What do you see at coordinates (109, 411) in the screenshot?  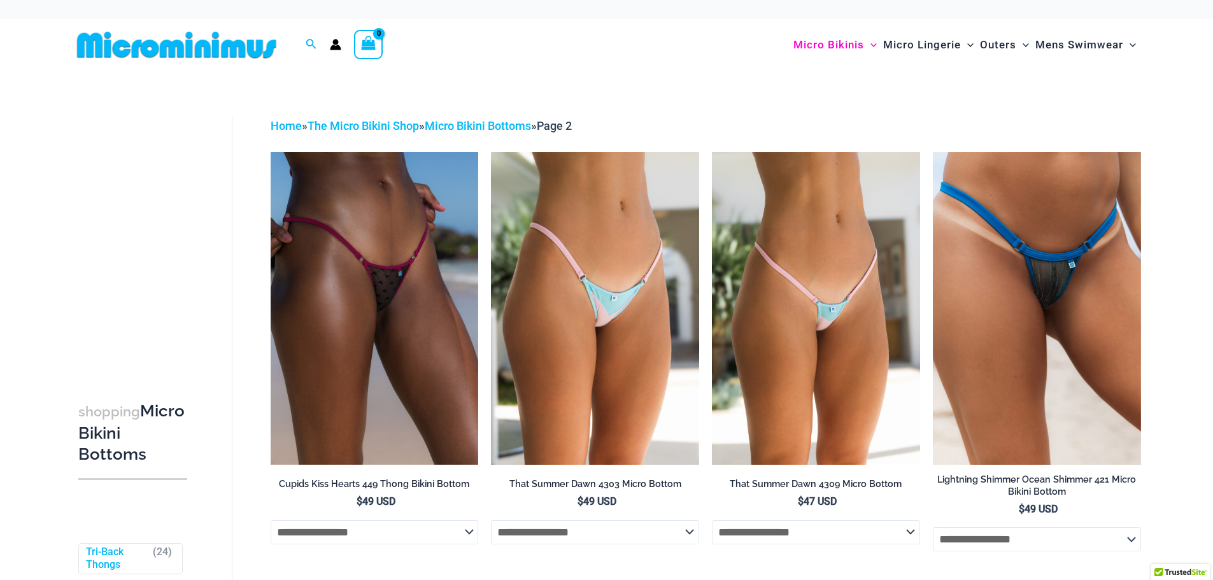 I see `span: shopping` at bounding box center [109, 411].